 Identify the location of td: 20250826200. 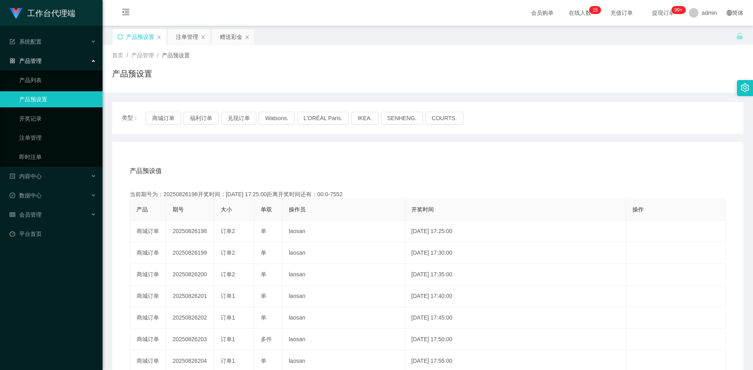
(190, 275).